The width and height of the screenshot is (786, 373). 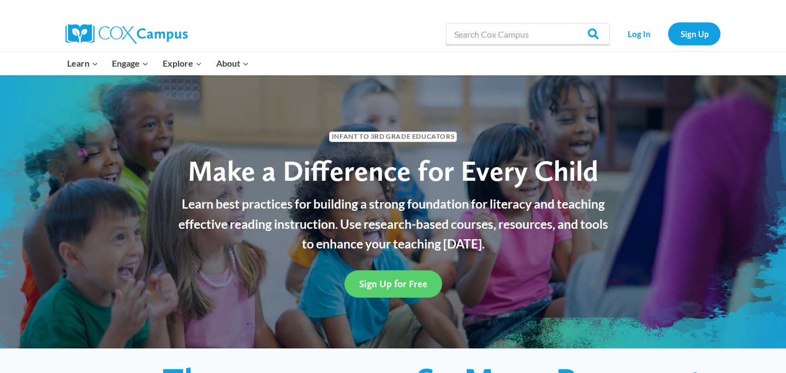 What do you see at coordinates (130, 63) in the screenshot?
I see `span: Engage` at bounding box center [130, 63].